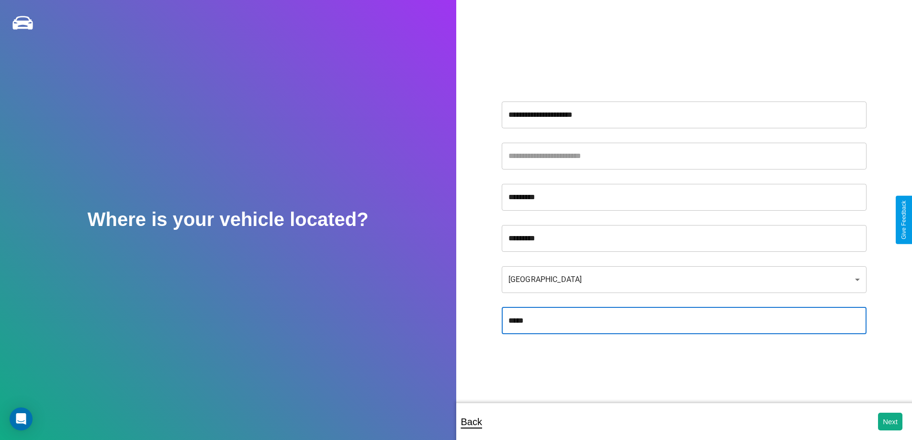 This screenshot has height=440, width=912. Describe the element at coordinates (228, 219) in the screenshot. I see `h2: Where is your vehicle located?` at that location.